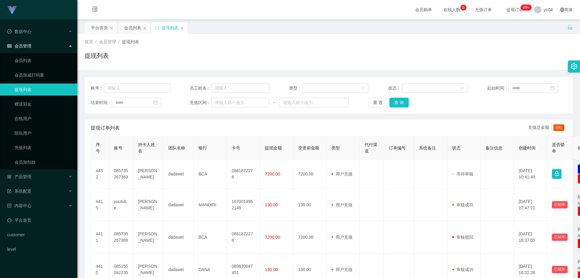 Image resolution: width=580 pixels, height=278 pixels. I want to click on a: level, so click(40, 249).